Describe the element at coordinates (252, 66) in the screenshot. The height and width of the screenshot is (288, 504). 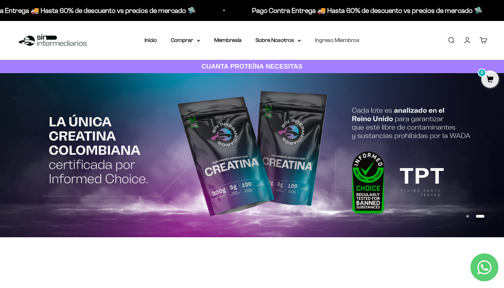
I see `strong: CUANTA PROTEÍNA NECESITAS` at that location.